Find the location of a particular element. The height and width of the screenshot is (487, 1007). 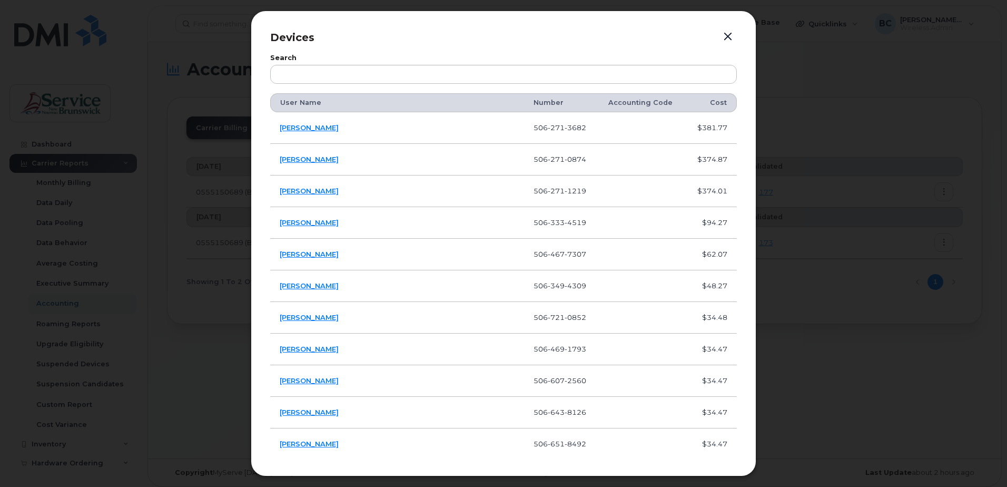

span: 1219 is located at coordinates (575, 191).